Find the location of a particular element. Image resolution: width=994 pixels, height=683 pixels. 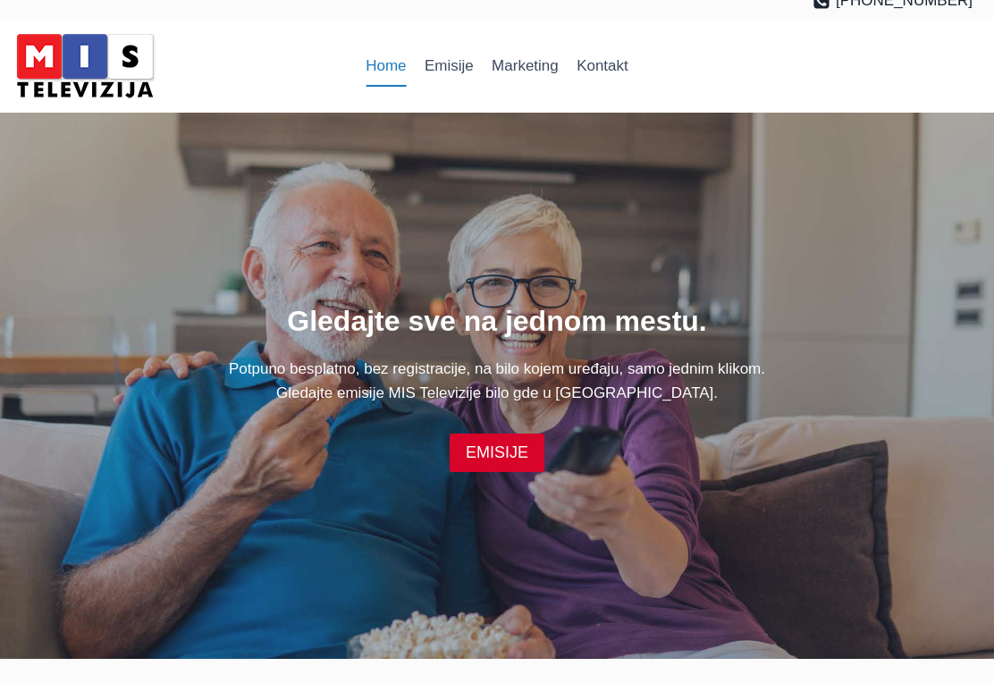

a: Kontakt is located at coordinates (602, 66).